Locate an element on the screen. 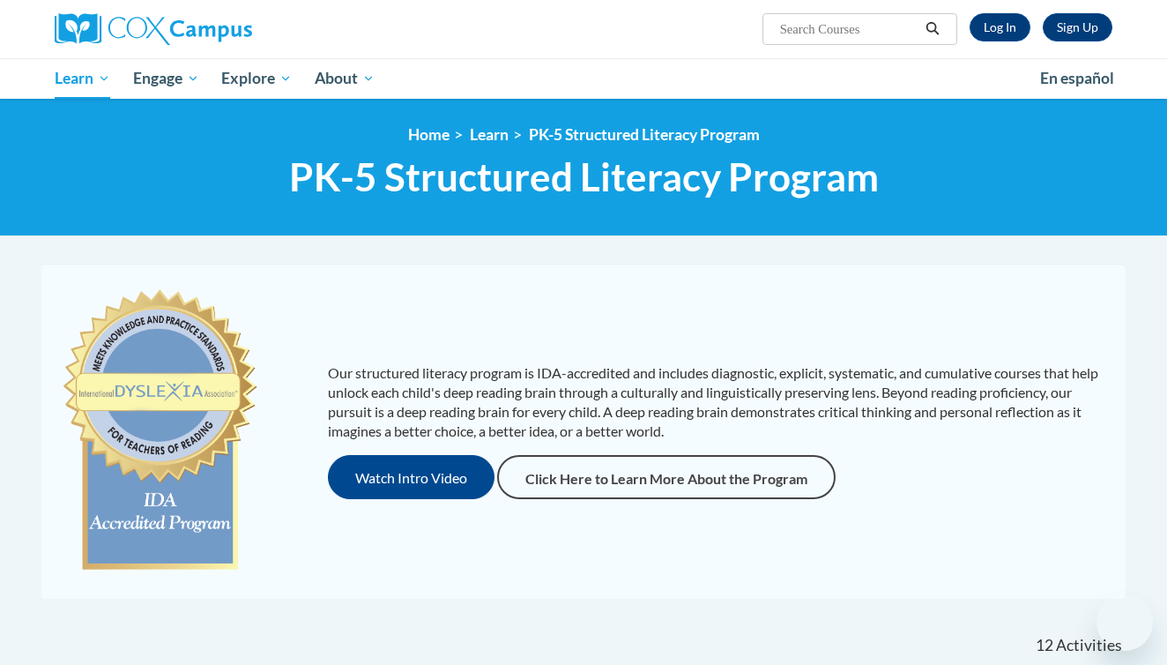 The image size is (1167, 665). a: En español is located at coordinates (1077, 78).